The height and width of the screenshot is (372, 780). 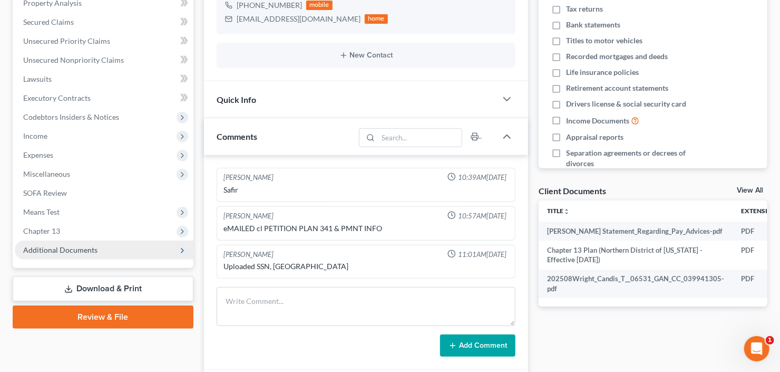 What do you see at coordinates (104, 79) in the screenshot?
I see `a: Lawsuits` at bounding box center [104, 79].